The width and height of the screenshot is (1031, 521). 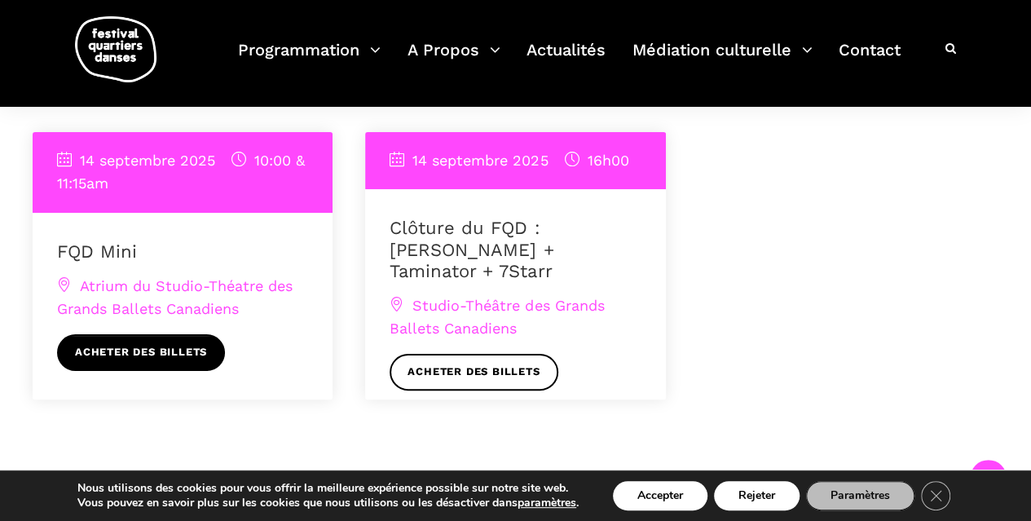 What do you see at coordinates (596, 160) in the screenshot?
I see `span: 16h00` at bounding box center [596, 160].